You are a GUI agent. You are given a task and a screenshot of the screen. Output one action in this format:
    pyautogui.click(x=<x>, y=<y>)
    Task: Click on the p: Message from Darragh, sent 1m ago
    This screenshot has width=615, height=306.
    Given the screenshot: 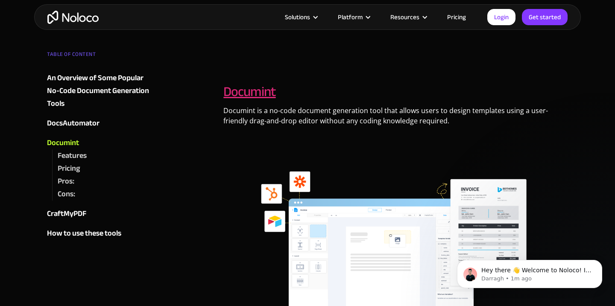 What is the action you would take?
    pyautogui.click(x=92, y=37)
    